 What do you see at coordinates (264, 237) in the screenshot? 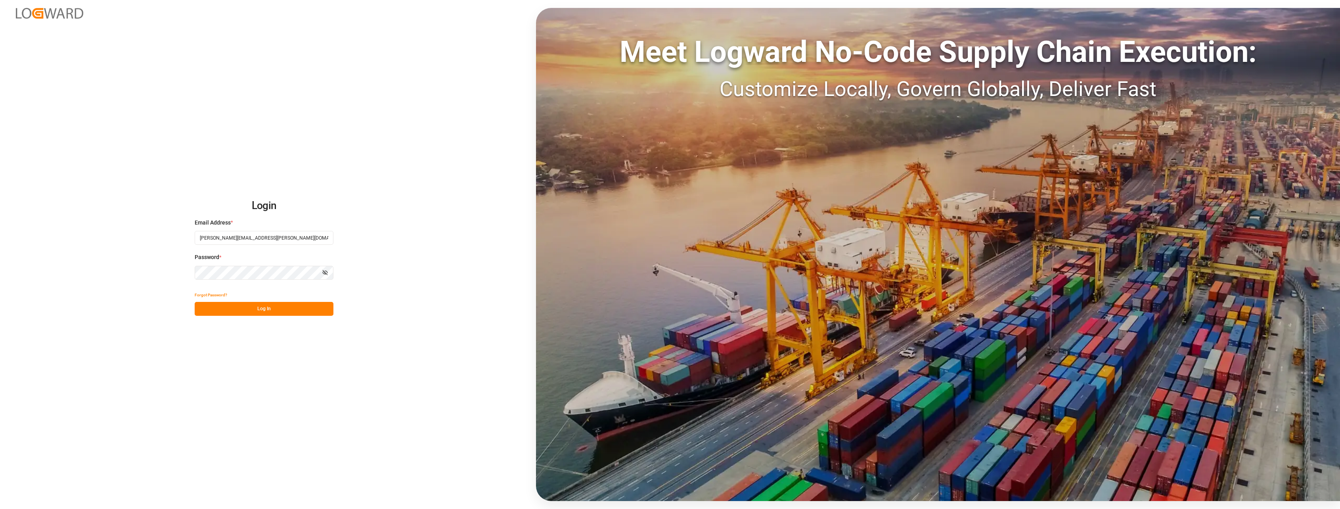
I see `input: Enter your email` at bounding box center [264, 237].